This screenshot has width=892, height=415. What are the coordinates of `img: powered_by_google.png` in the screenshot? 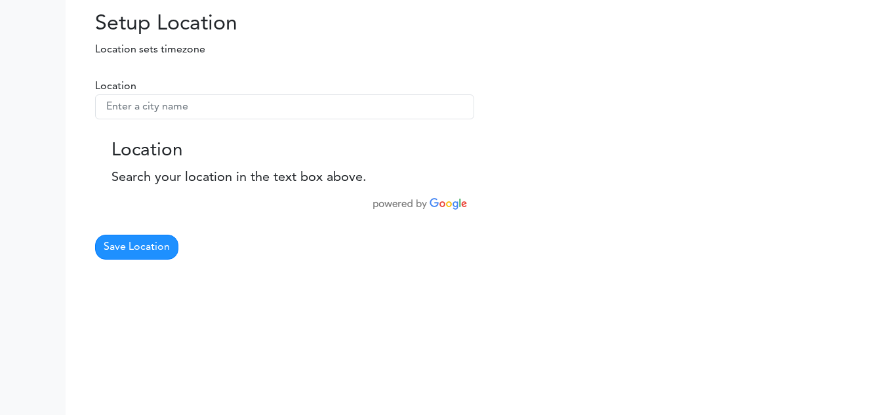 It's located at (420, 204).